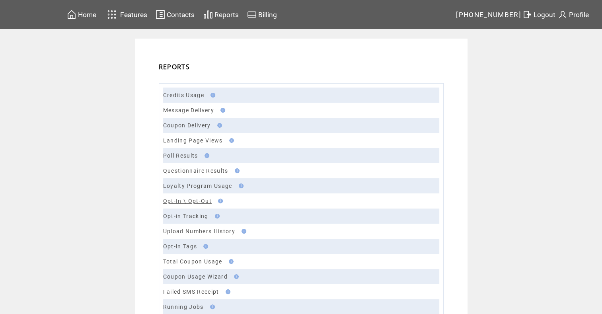  Describe the element at coordinates (87, 15) in the screenshot. I see `span: Home` at that location.